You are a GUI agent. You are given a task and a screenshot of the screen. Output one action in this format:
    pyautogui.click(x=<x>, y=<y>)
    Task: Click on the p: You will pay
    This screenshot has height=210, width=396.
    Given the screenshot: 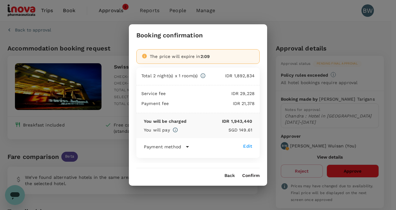 What is the action you would take?
    pyautogui.click(x=157, y=130)
    